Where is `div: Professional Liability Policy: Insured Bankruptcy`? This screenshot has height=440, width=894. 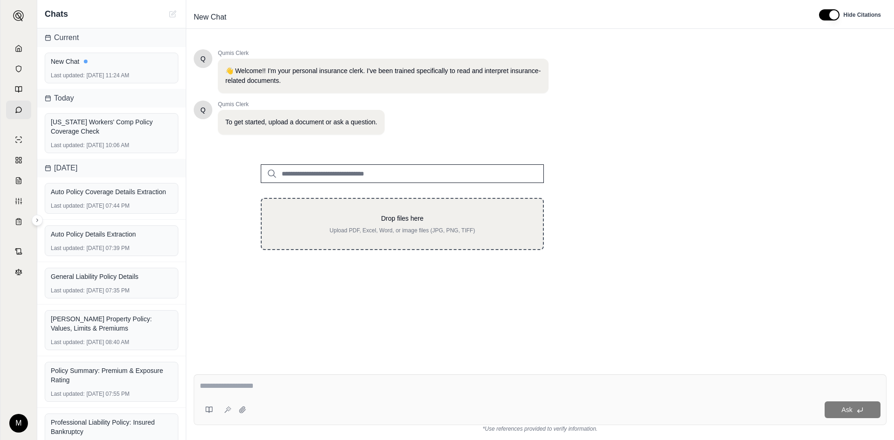
div: Professional Liability Policy: Insured Bankruptcy is located at coordinates (111, 427).